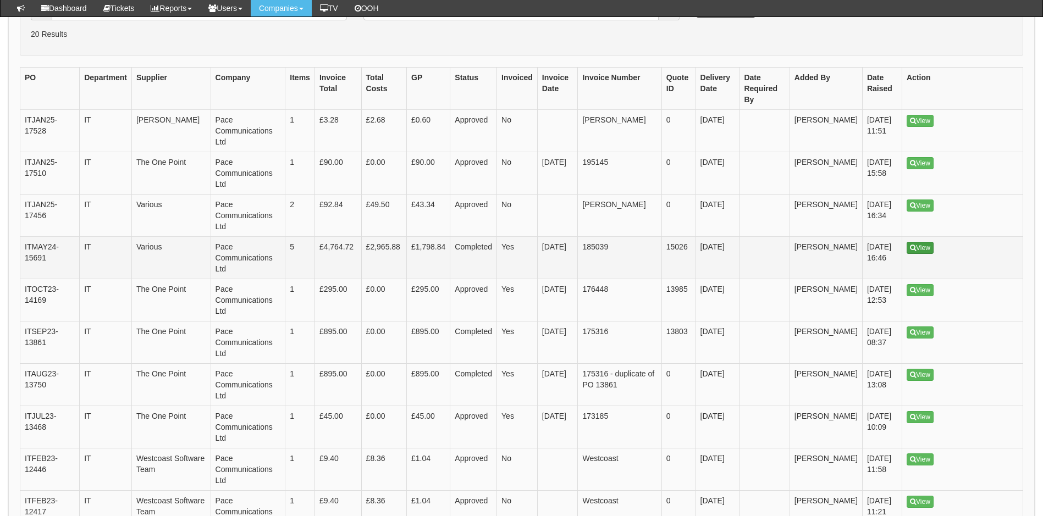 The width and height of the screenshot is (1043, 516). I want to click on td: £3.28, so click(338, 131).